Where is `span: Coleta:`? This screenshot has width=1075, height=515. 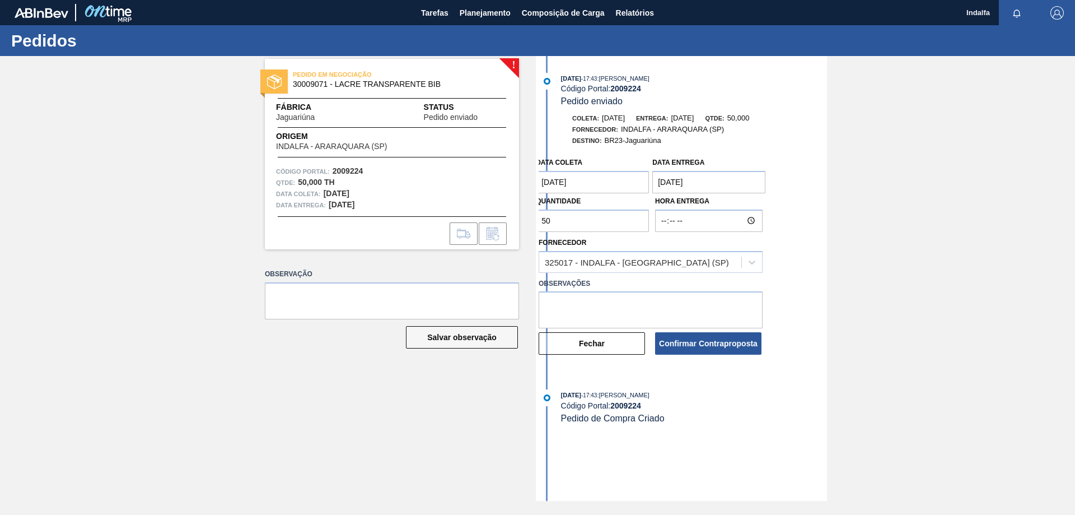 span: Coleta: is located at coordinates (586, 118).